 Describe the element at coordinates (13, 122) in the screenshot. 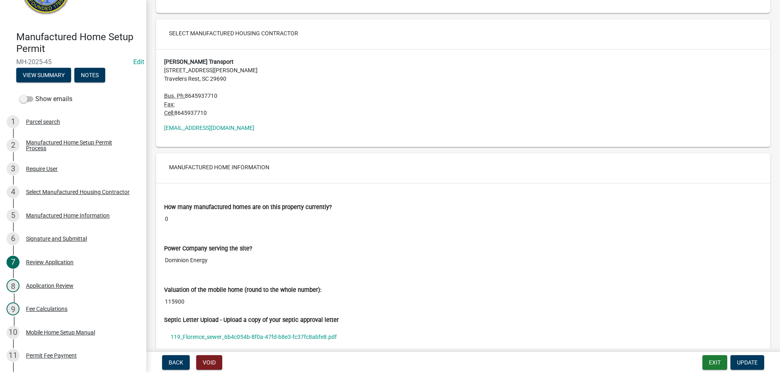

I see `div: 1` at that location.